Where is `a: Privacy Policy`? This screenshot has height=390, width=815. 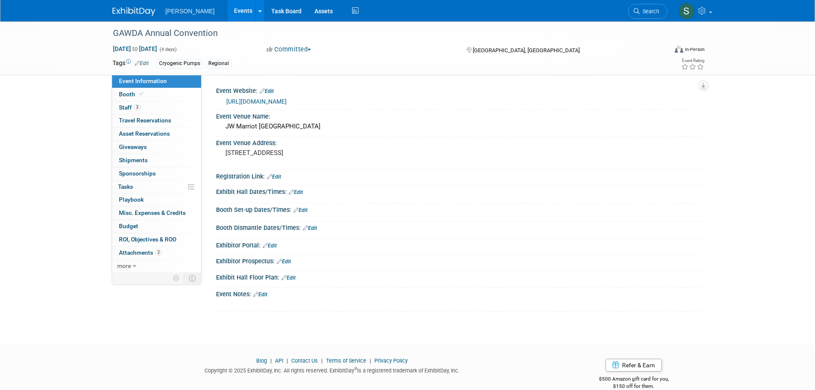 a: Privacy Policy is located at coordinates (391, 360).